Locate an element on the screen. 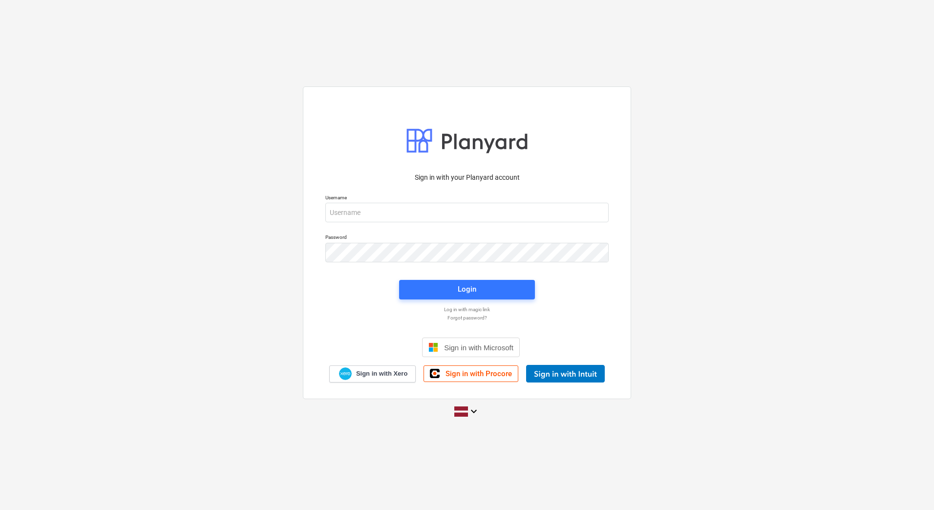 The height and width of the screenshot is (510, 934). p: Forgot password? is located at coordinates (467, 318).